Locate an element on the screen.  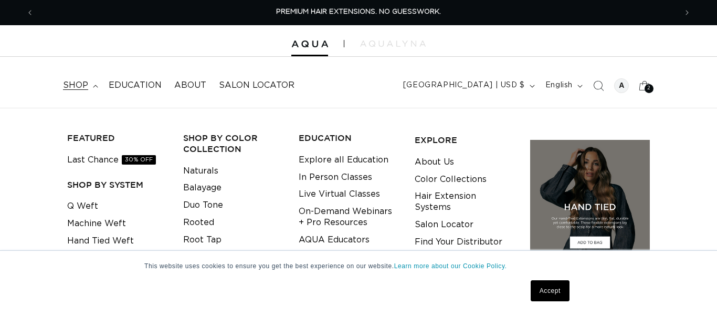
a: Hair Extension Systems is located at coordinates (465, 202).